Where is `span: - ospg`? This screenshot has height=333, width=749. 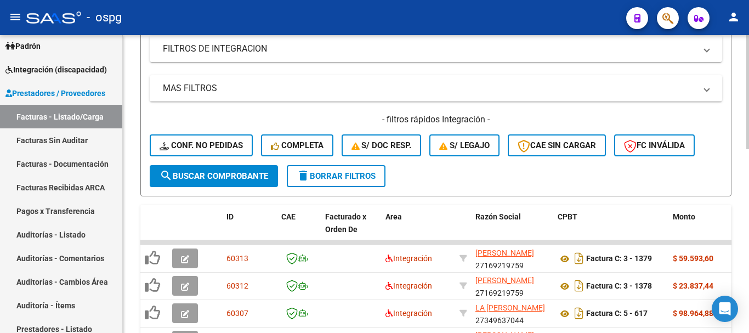 span: - ospg is located at coordinates (104, 18).